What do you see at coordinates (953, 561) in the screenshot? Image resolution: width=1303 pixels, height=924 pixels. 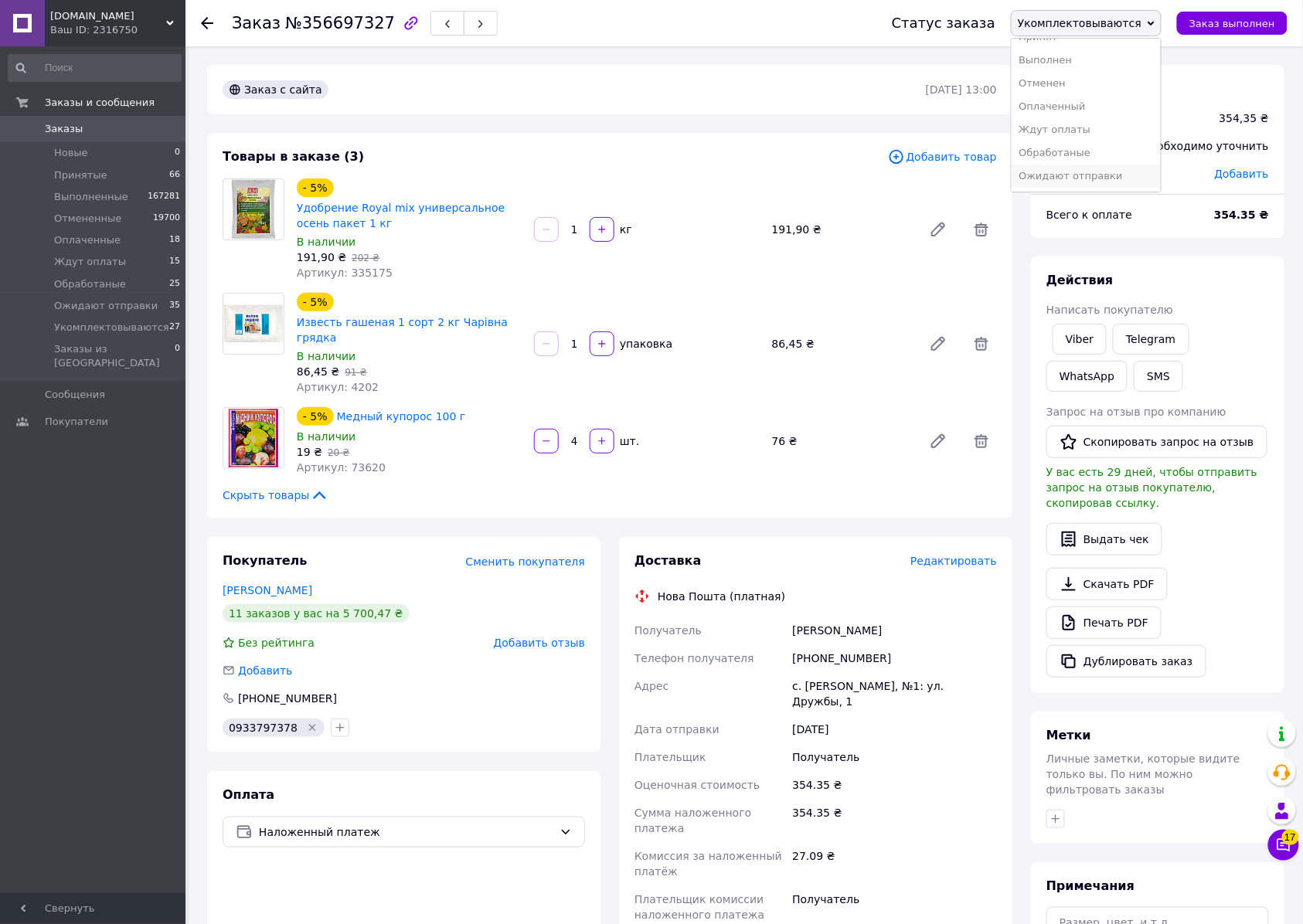 I see `span: Редактировать` at bounding box center [953, 561].